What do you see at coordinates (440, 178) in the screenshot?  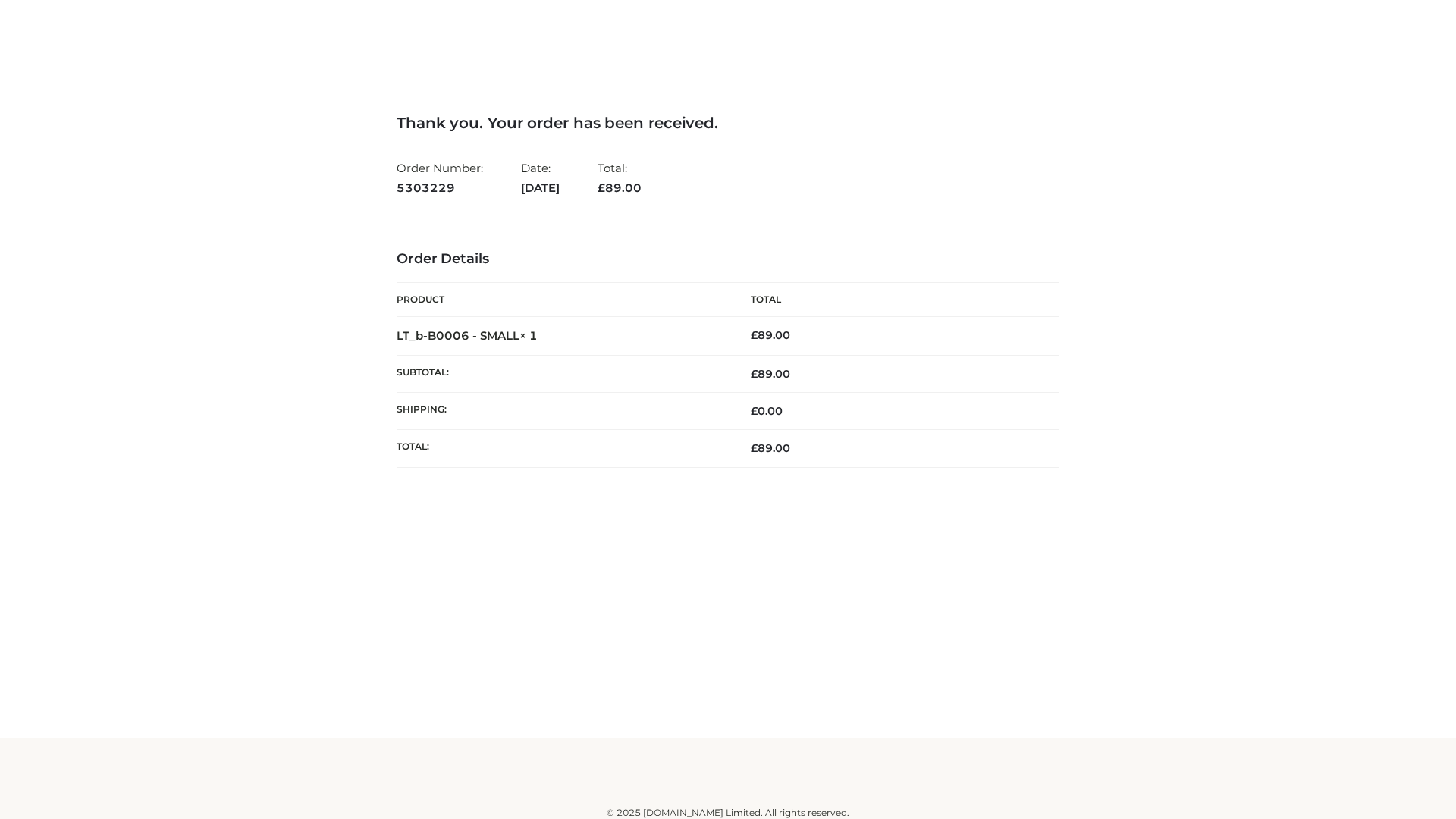 I see `li: Order Number:` at bounding box center [440, 178].